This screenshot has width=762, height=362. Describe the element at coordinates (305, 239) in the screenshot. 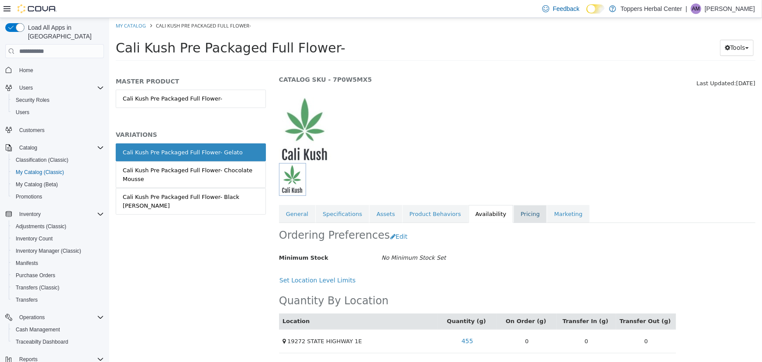

I see `i: No Minimum Stock Set` at that location.